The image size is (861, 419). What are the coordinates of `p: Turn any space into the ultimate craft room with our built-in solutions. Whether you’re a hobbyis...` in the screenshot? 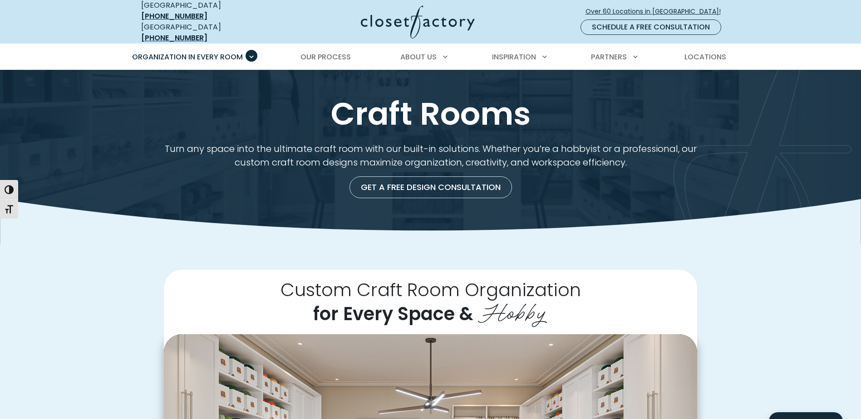 It's located at (430, 156).